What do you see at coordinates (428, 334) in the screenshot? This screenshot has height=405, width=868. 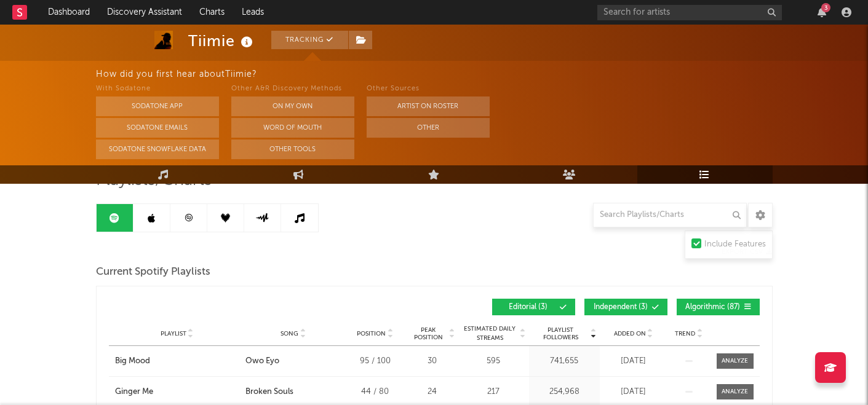 I see `span: Peak Position` at bounding box center [428, 334].